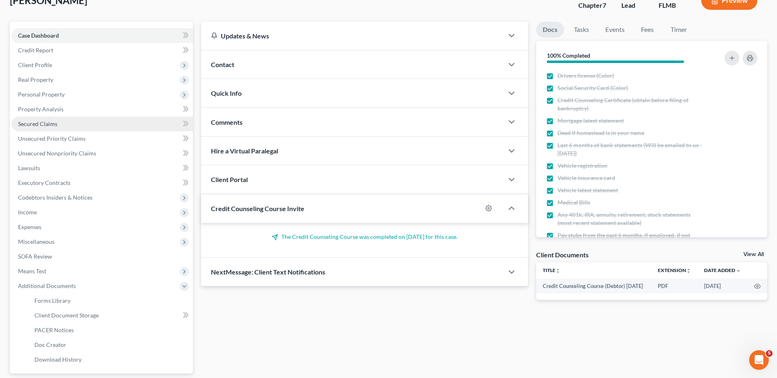  Describe the element at coordinates (66, 315) in the screenshot. I see `span: Client Document Storage` at that location.